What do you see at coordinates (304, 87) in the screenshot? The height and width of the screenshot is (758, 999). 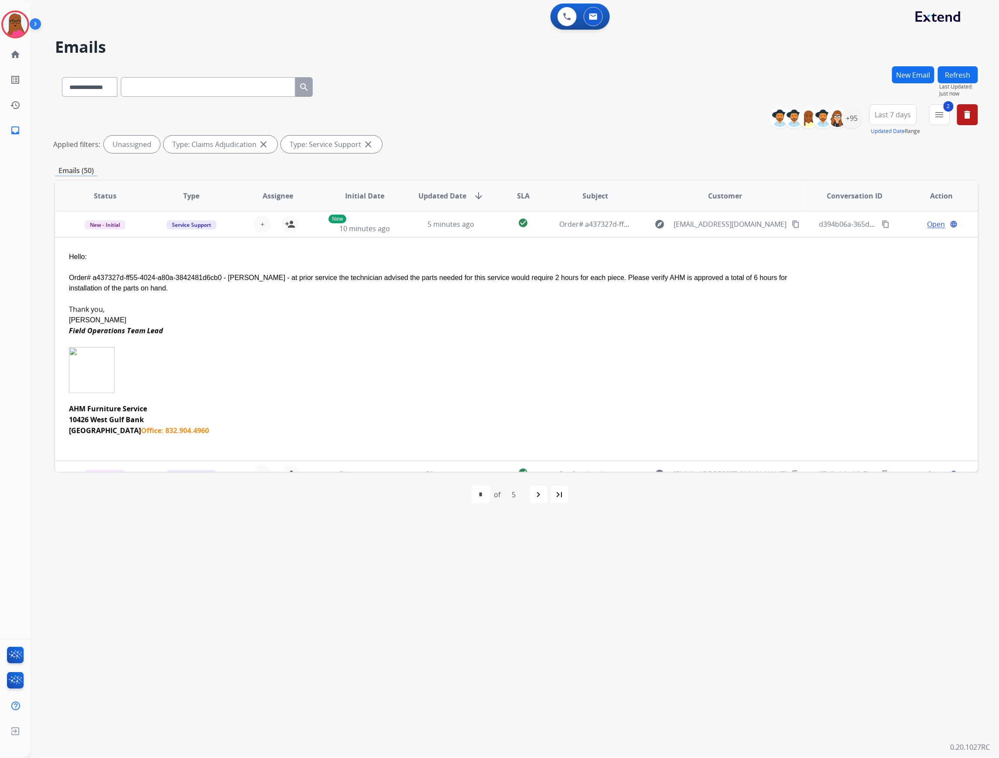 I see `mat-icon: search` at bounding box center [304, 87].